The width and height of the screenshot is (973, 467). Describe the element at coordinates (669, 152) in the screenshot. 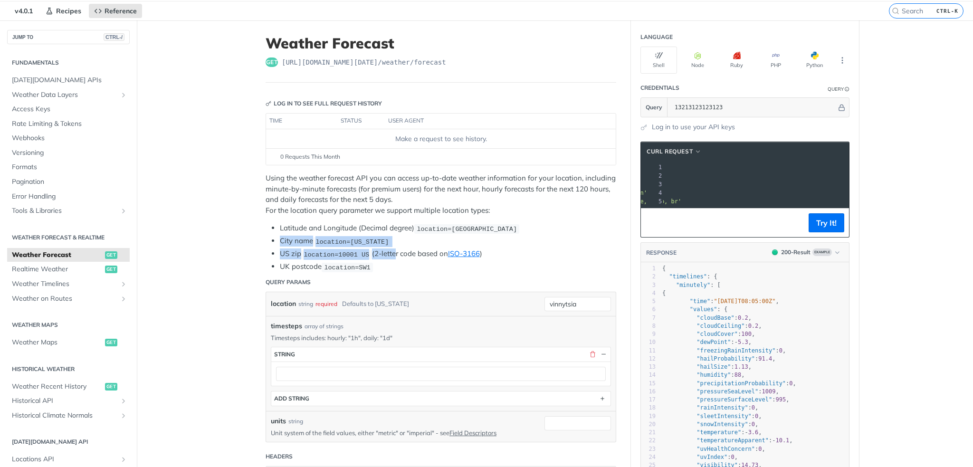

I see `span: cURL Request` at that location.